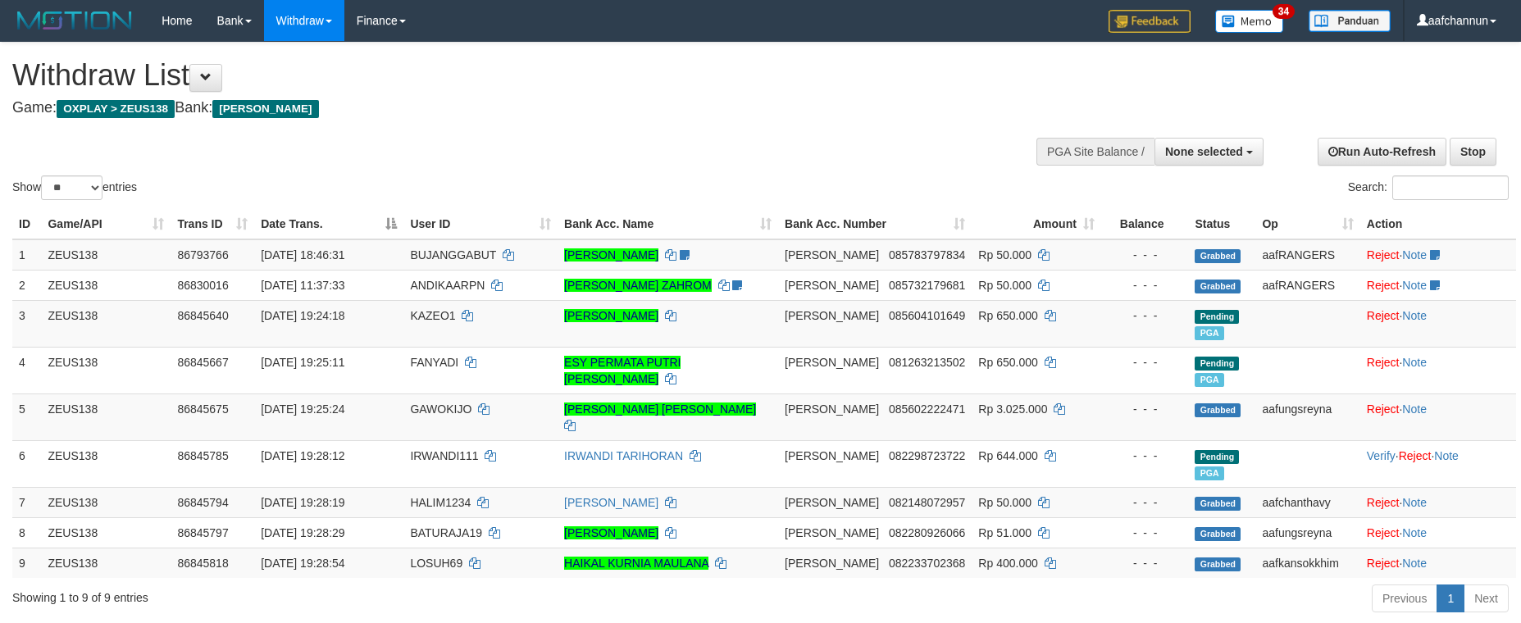 The height and width of the screenshot is (623, 1521). I want to click on span: 86845794, so click(203, 503).